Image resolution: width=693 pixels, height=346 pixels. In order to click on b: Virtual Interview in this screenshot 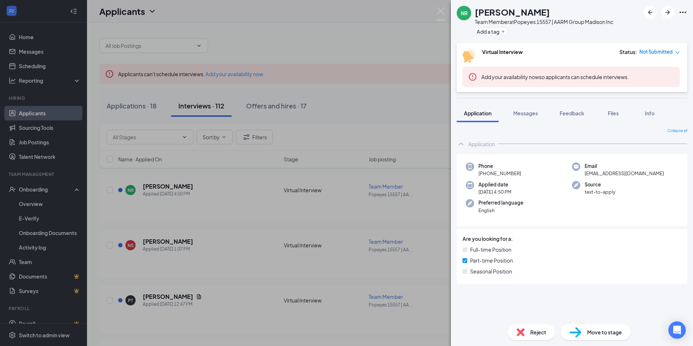, I will do `click(502, 52)`.